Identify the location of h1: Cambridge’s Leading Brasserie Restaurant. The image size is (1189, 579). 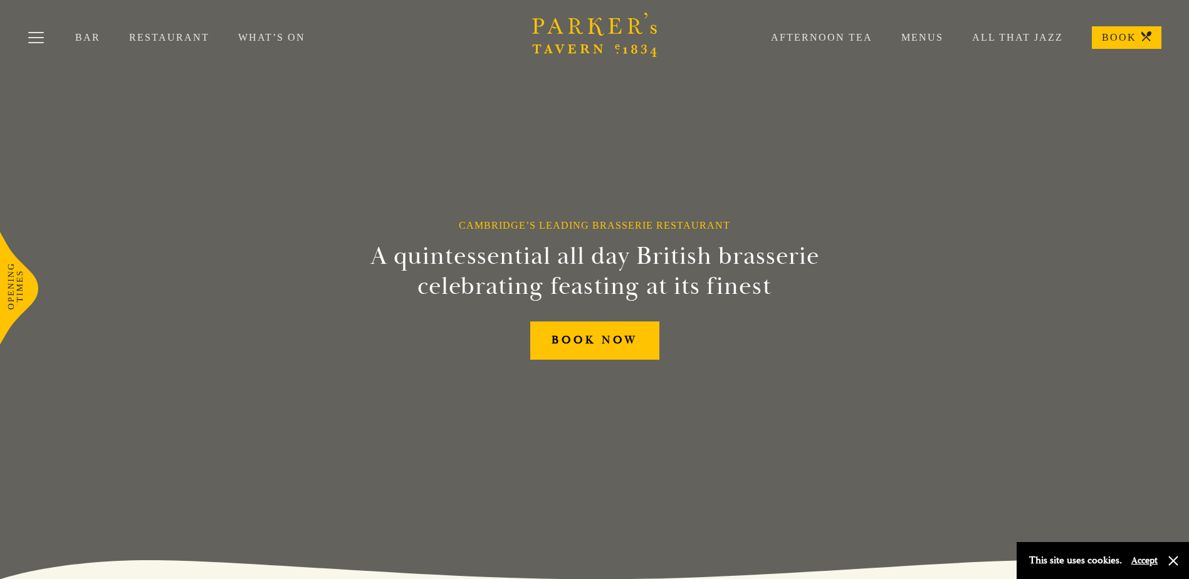
(594, 225).